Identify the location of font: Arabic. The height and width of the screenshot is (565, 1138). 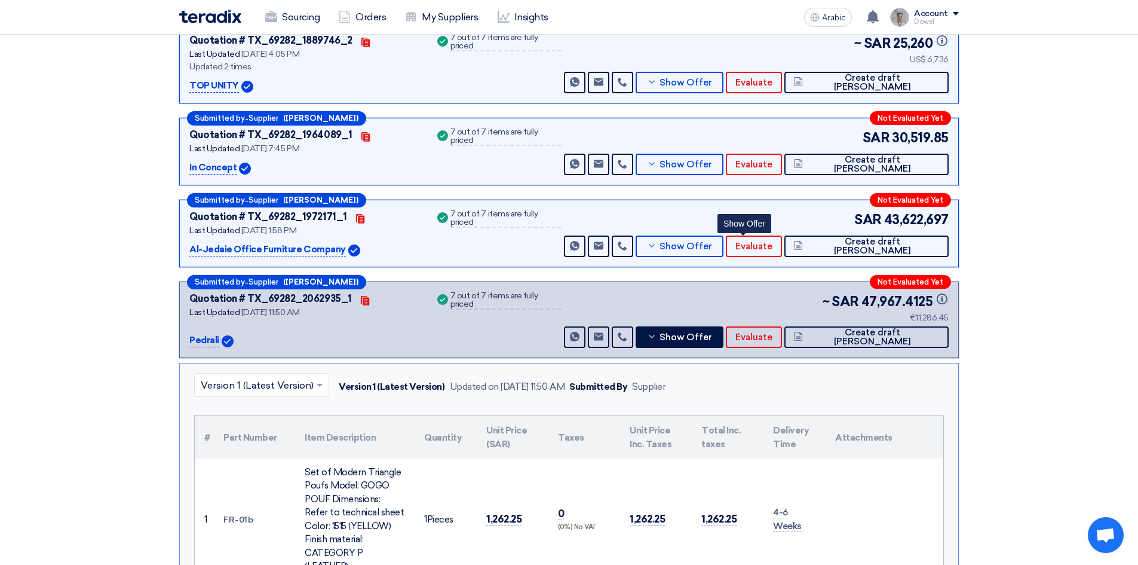
(834, 17).